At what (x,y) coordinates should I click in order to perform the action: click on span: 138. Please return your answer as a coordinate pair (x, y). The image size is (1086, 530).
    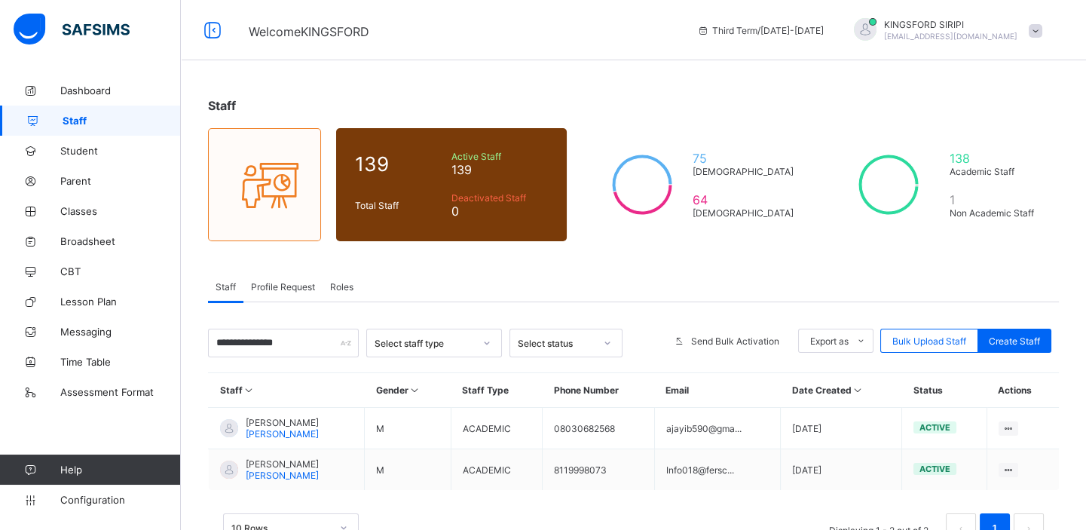
    Looking at the image, I should click on (995, 158).